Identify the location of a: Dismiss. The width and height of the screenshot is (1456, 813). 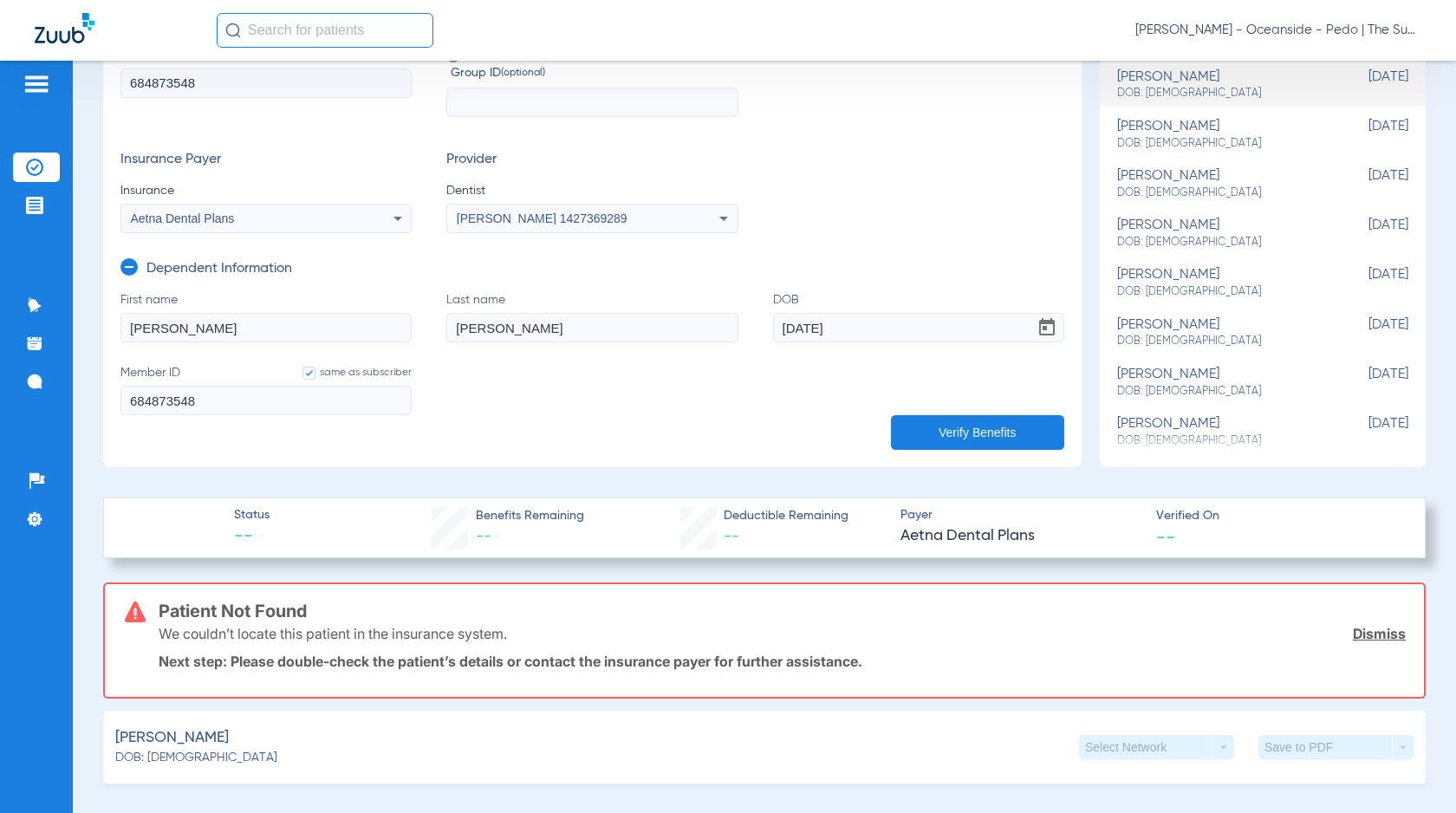
(1379, 633).